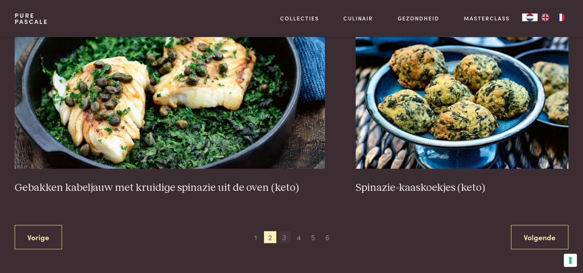  What do you see at coordinates (545, 17) in the screenshot?
I see `a: EN` at bounding box center [545, 17].